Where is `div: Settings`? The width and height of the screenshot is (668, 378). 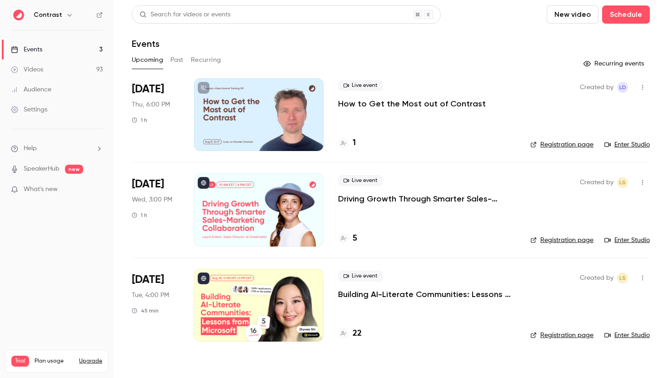
div: Settings is located at coordinates (29, 110).